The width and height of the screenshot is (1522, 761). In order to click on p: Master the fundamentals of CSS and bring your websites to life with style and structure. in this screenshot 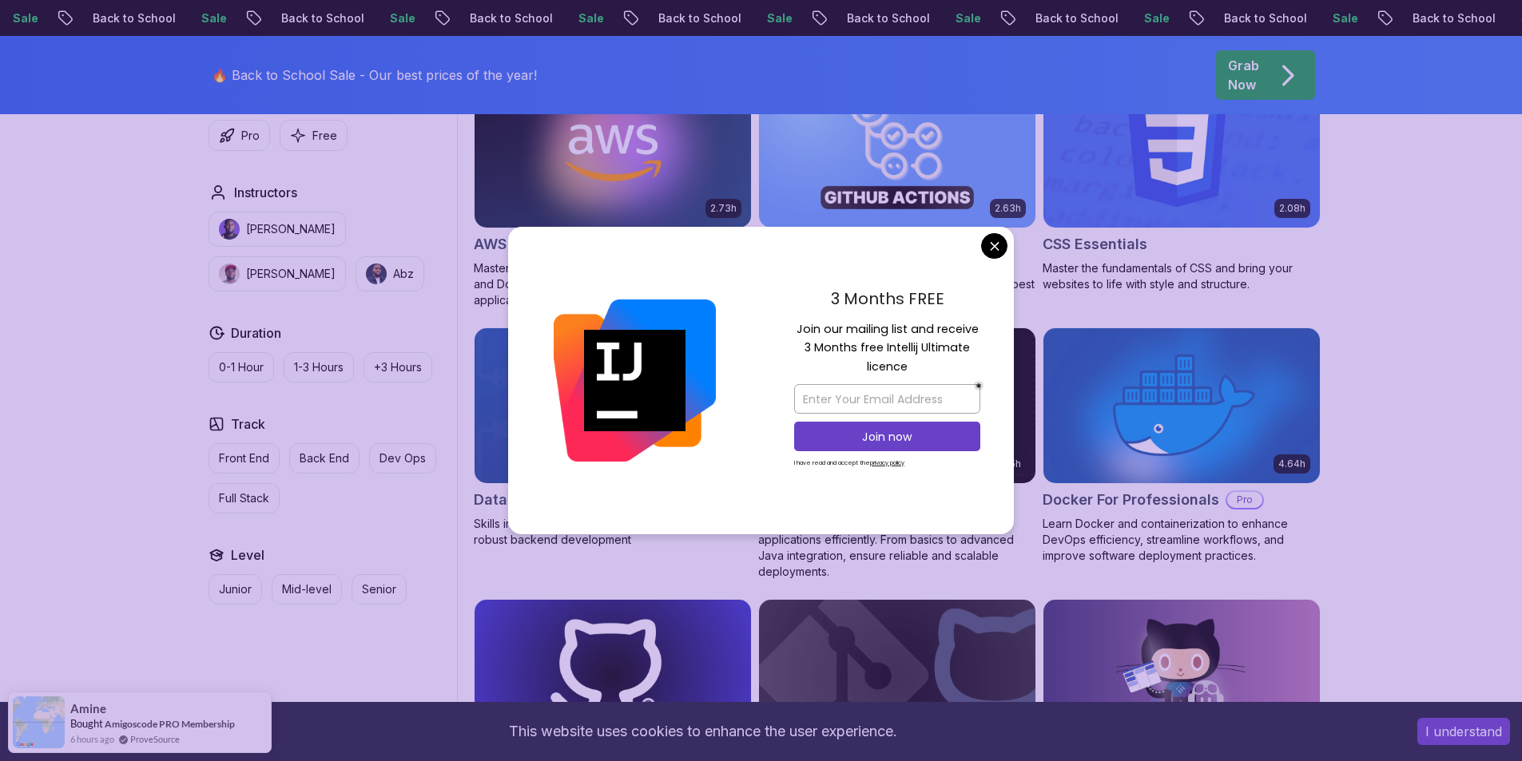, I will do `click(1181, 276)`.